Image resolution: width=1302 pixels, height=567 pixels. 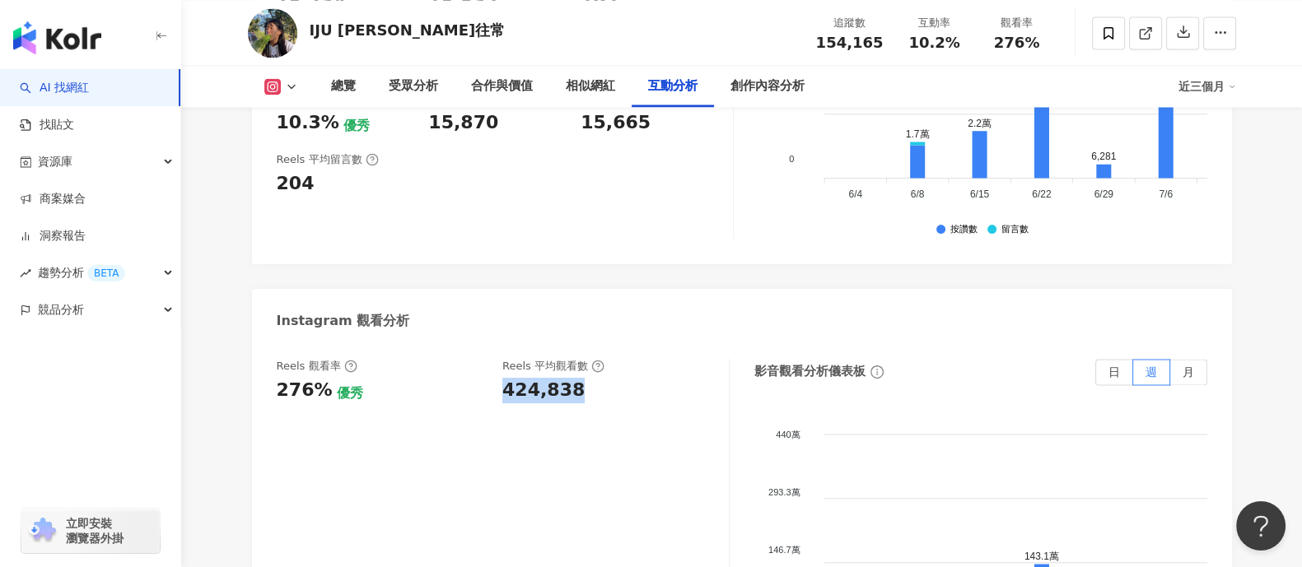 What do you see at coordinates (305, 390) in the screenshot?
I see `div: 276%` at bounding box center [305, 390].